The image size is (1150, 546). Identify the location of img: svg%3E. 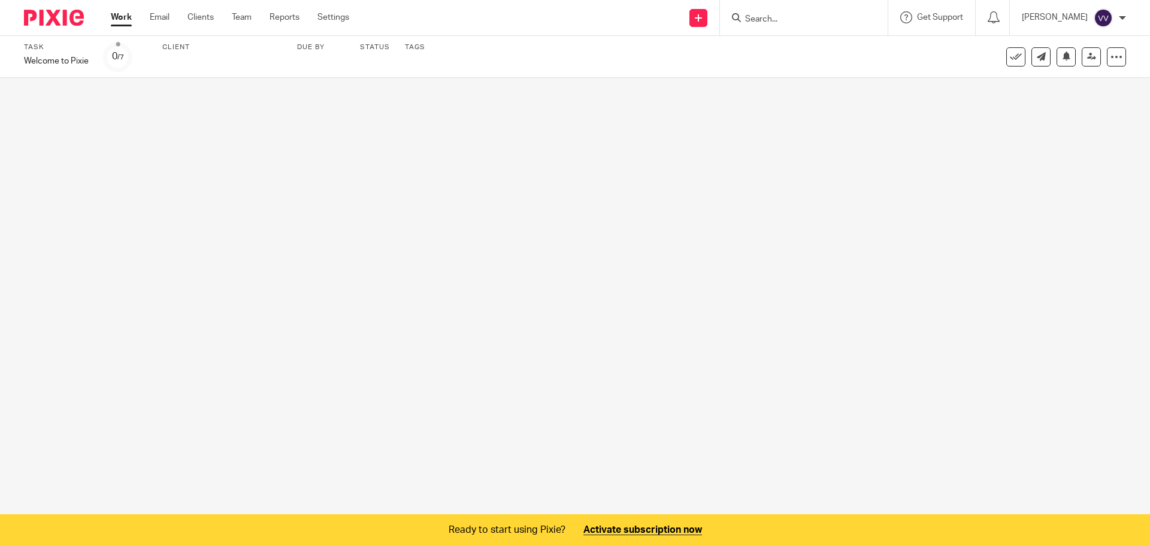
(1104, 18).